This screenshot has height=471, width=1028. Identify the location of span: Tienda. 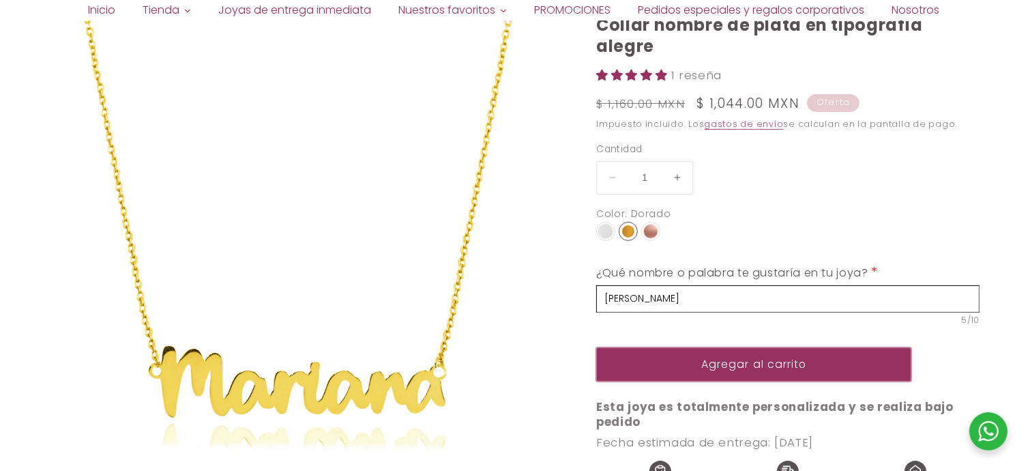
(162, 10).